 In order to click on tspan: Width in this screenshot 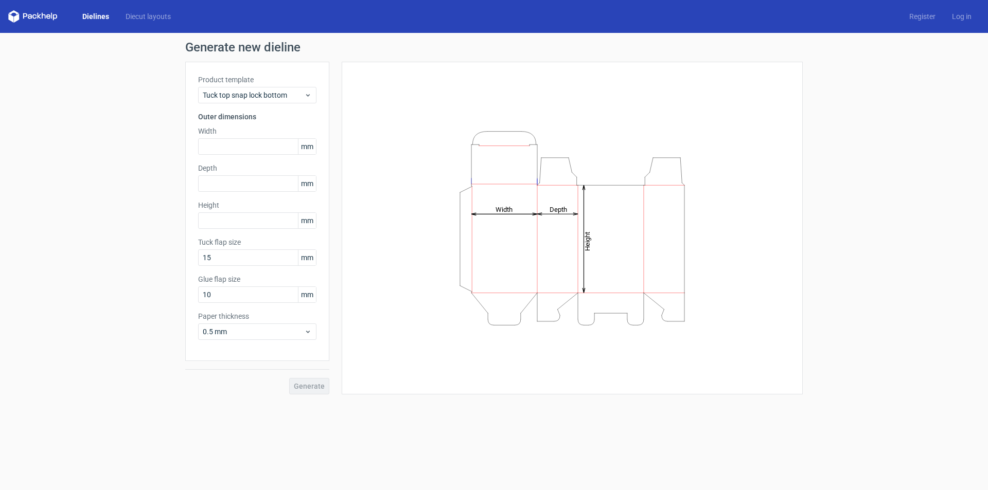, I will do `click(504, 209)`.